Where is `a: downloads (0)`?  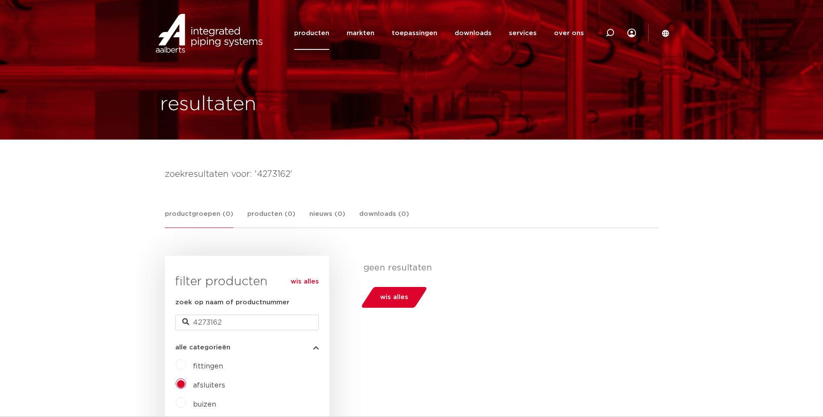
a: downloads (0) is located at coordinates (384, 218).